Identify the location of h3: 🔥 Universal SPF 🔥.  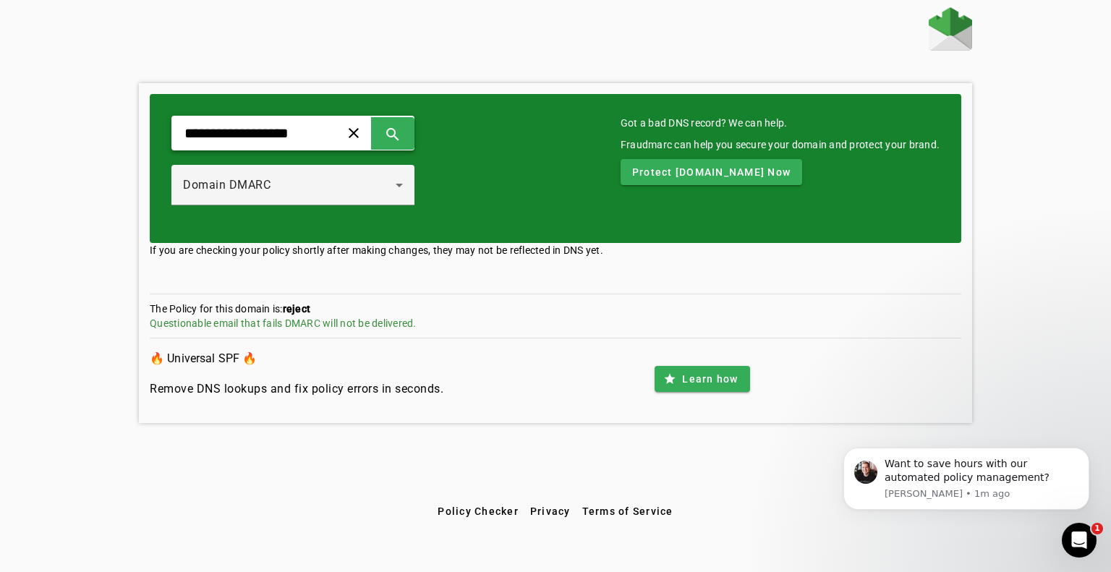
(297, 359).